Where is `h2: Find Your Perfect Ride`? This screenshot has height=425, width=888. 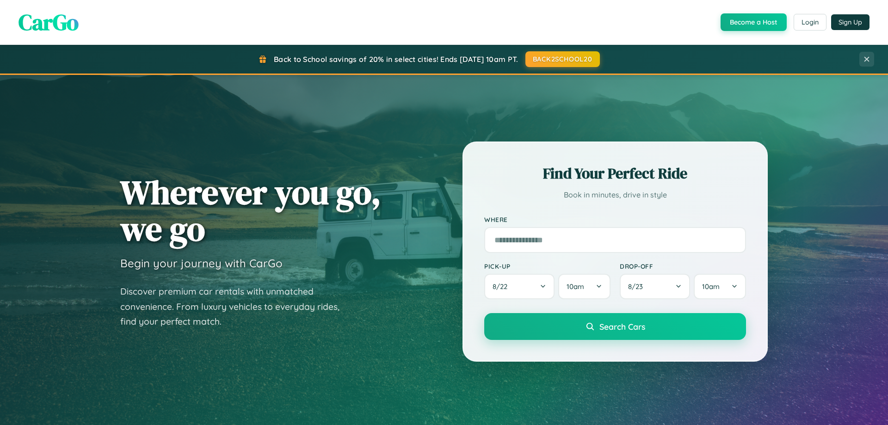 h2: Find Your Perfect Ride is located at coordinates (615, 173).